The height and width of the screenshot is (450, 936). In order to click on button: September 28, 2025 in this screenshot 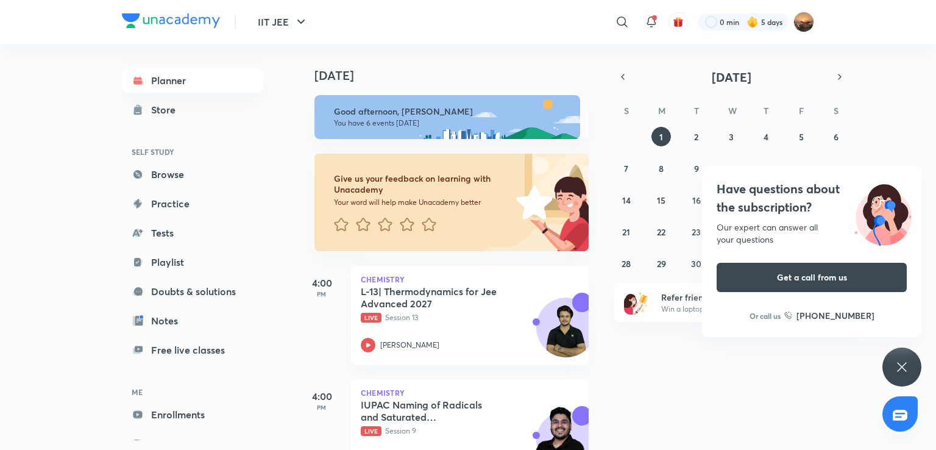, I will do `click(626, 263)`.